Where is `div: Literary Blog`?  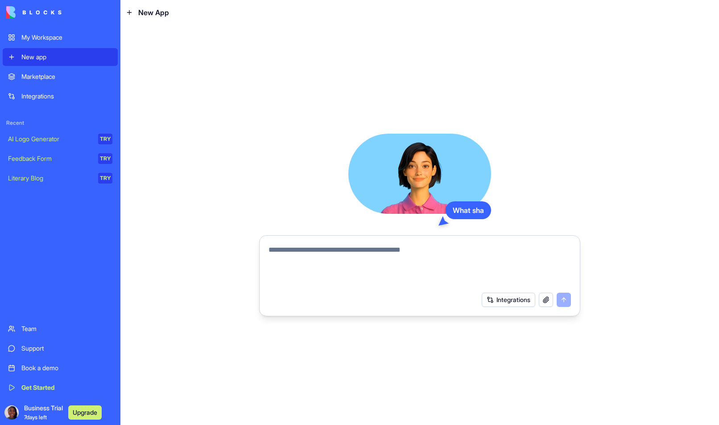 div: Literary Blog is located at coordinates (50, 178).